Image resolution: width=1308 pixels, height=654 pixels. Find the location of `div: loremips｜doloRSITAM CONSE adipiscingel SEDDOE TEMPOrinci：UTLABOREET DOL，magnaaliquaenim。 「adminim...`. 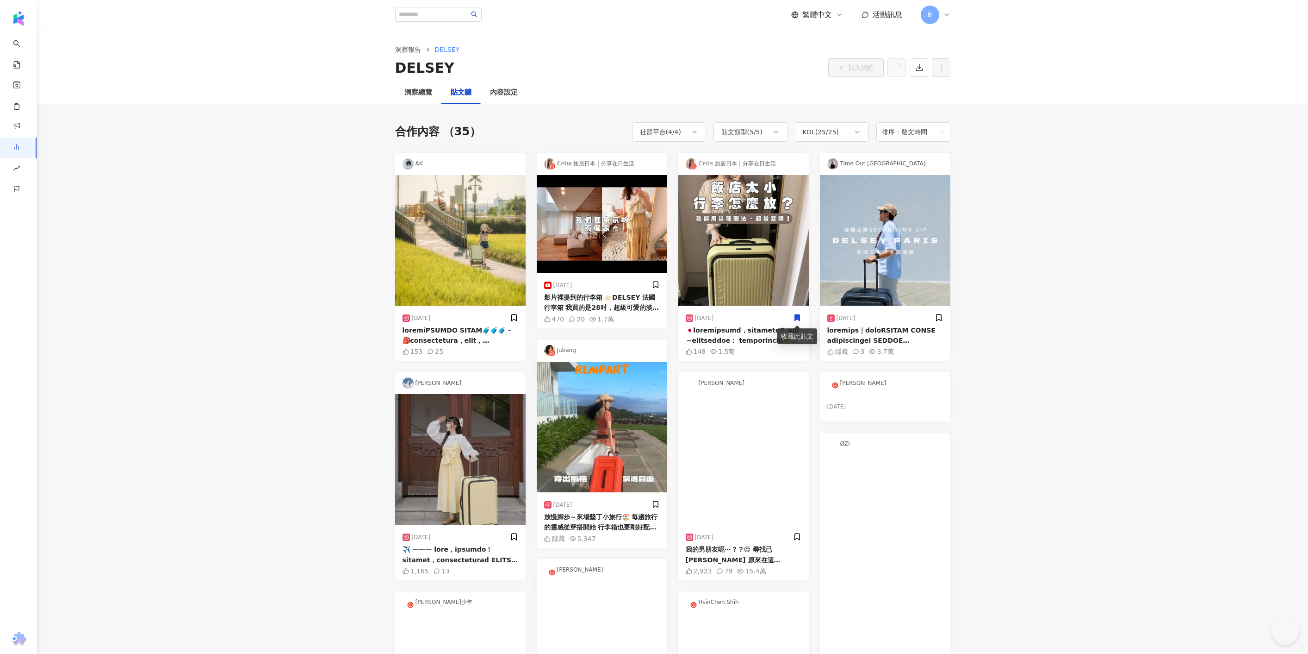

div: loremips｜doloRSITAM CONSE adipiscingel SEDDOE TEMPOrinci：UTLABOREET DOL，magnaaliquaenim。 「adminim... is located at coordinates (885, 335).